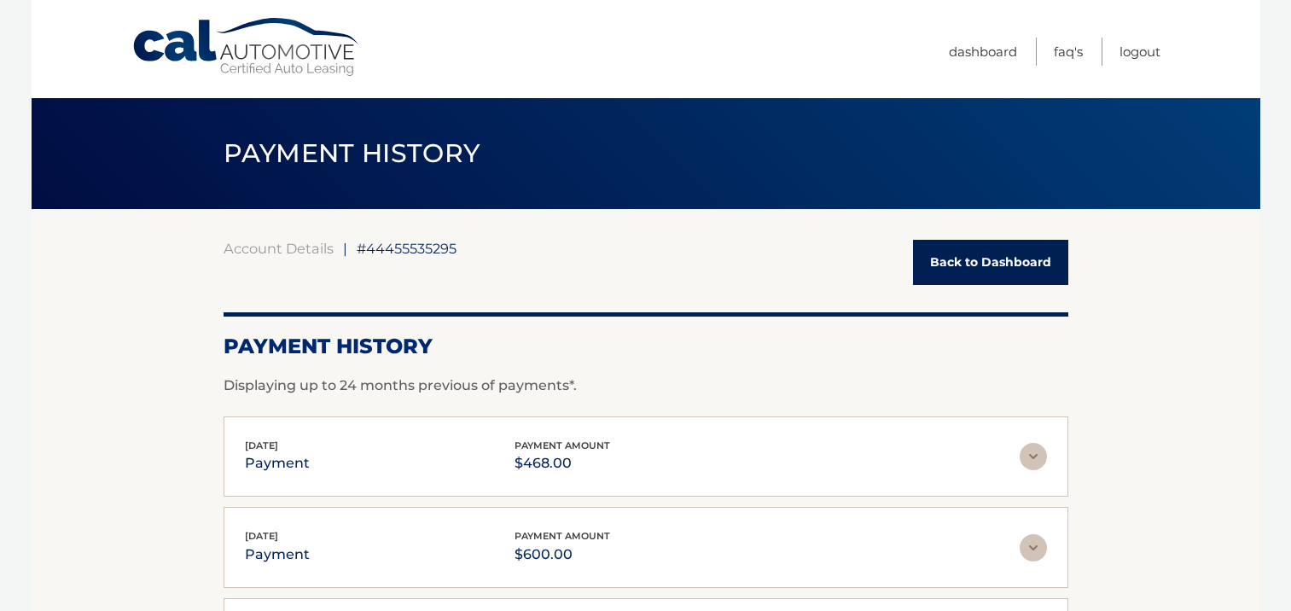 This screenshot has width=1291, height=611. What do you see at coordinates (352, 153) in the screenshot?
I see `span: PAYMENT HISTORY` at bounding box center [352, 153].